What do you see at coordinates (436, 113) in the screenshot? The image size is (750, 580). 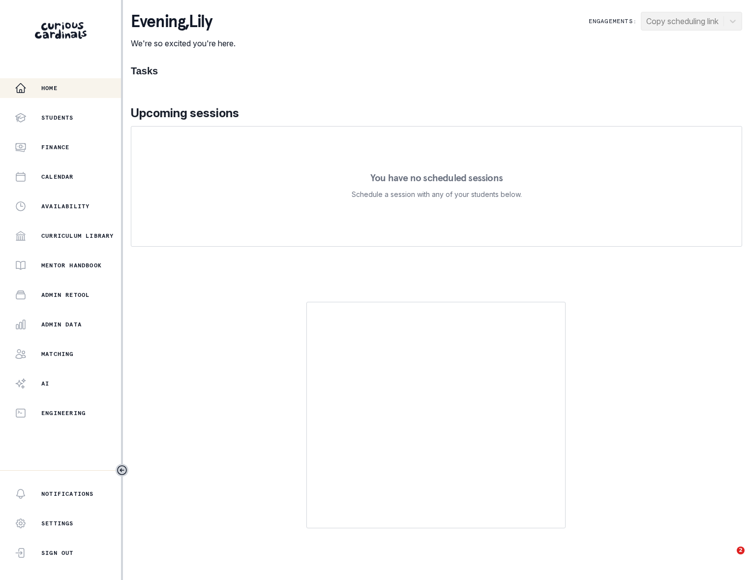 I see `p: Upcoming sessions` at bounding box center [436, 113].